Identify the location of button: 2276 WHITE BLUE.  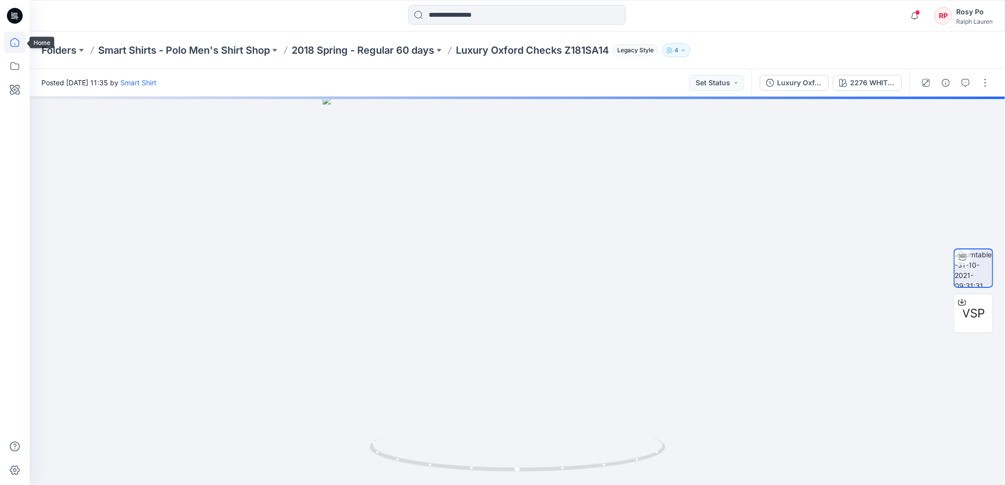
(867, 83).